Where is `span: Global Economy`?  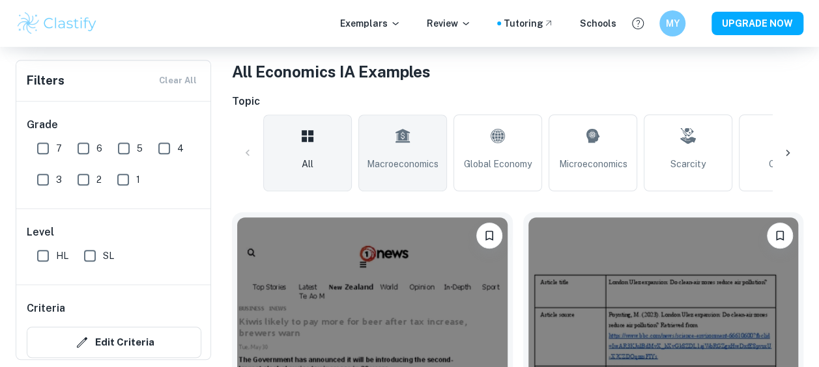
span: Global Economy is located at coordinates (498, 164).